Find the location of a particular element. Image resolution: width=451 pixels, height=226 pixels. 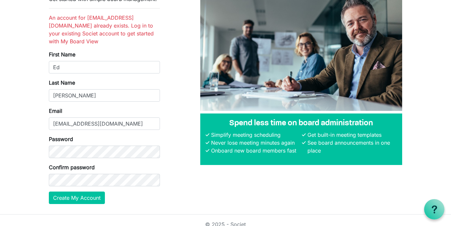

label: Last Name is located at coordinates (62, 83).